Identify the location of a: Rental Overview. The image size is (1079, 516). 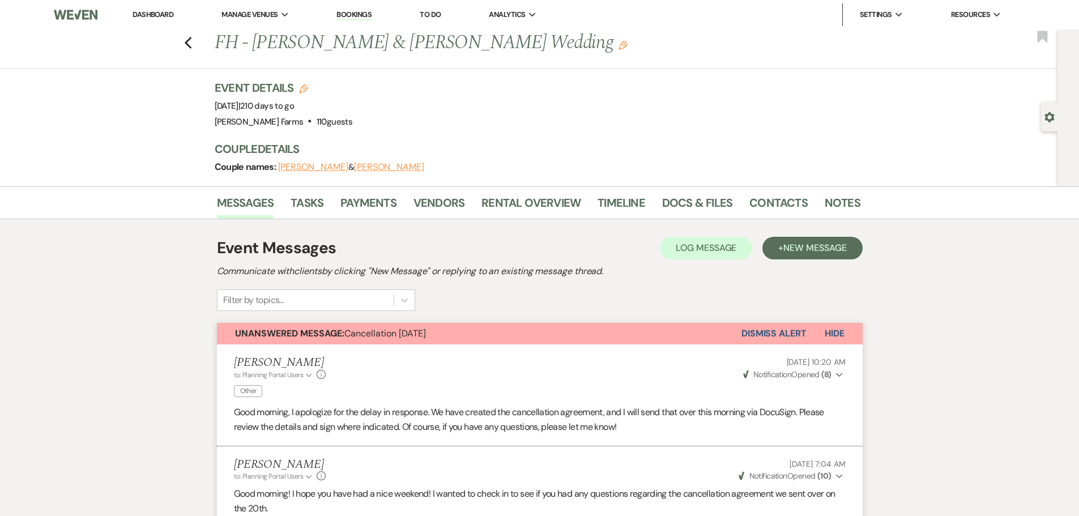
(531, 206).